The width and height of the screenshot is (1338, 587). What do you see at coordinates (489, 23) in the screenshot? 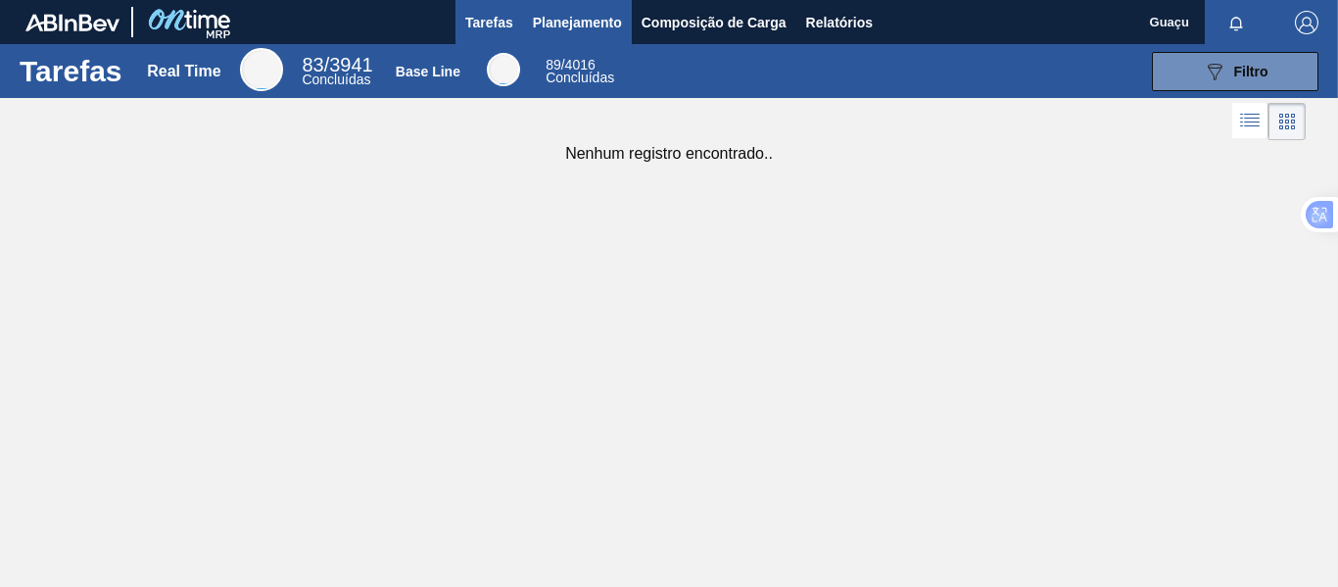
I see `span: Tarefas` at bounding box center [489, 23].